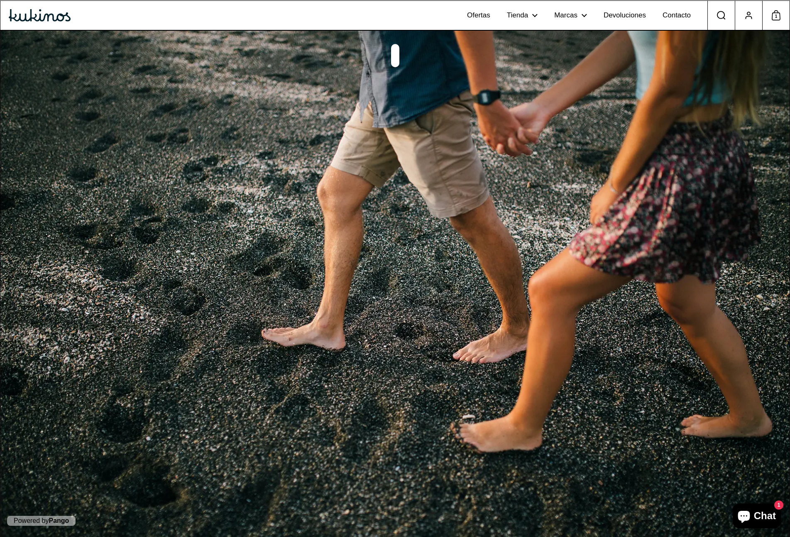 Image resolution: width=790 pixels, height=537 pixels. What do you see at coordinates (41, 521) in the screenshot?
I see `p: Powered by` at bounding box center [41, 521].